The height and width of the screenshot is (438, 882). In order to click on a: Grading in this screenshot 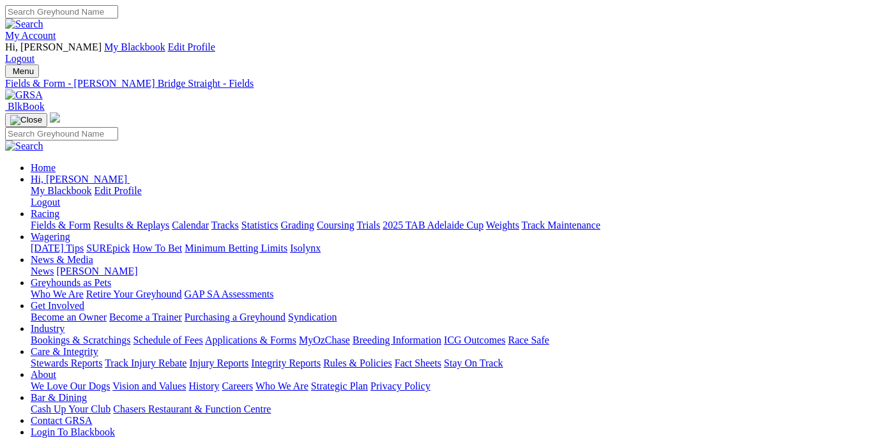, I will do `click(298, 225)`.